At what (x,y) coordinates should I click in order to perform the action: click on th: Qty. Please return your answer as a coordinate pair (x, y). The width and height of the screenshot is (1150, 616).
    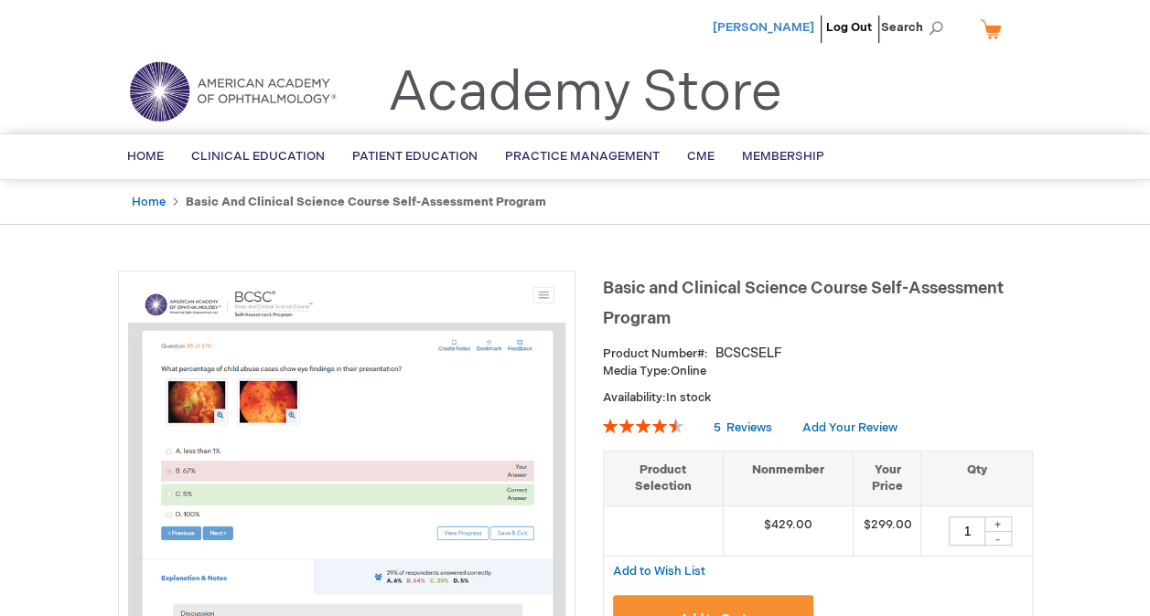
    Looking at the image, I should click on (976, 478).